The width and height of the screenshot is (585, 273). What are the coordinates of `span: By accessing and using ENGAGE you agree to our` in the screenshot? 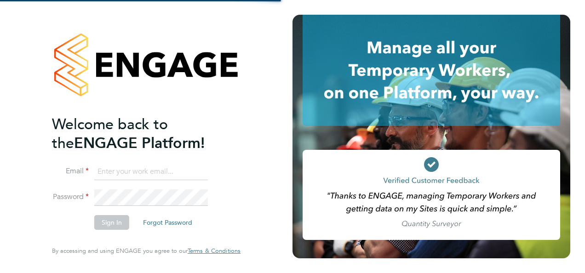 It's located at (146, 250).